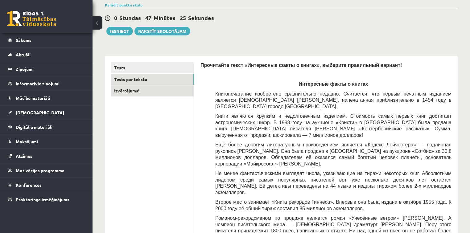 Image resolution: width=470 pixels, height=233 pixels. Describe the element at coordinates (50, 84) in the screenshot. I see `legend: Informatīvie ziņojumi` at that location.